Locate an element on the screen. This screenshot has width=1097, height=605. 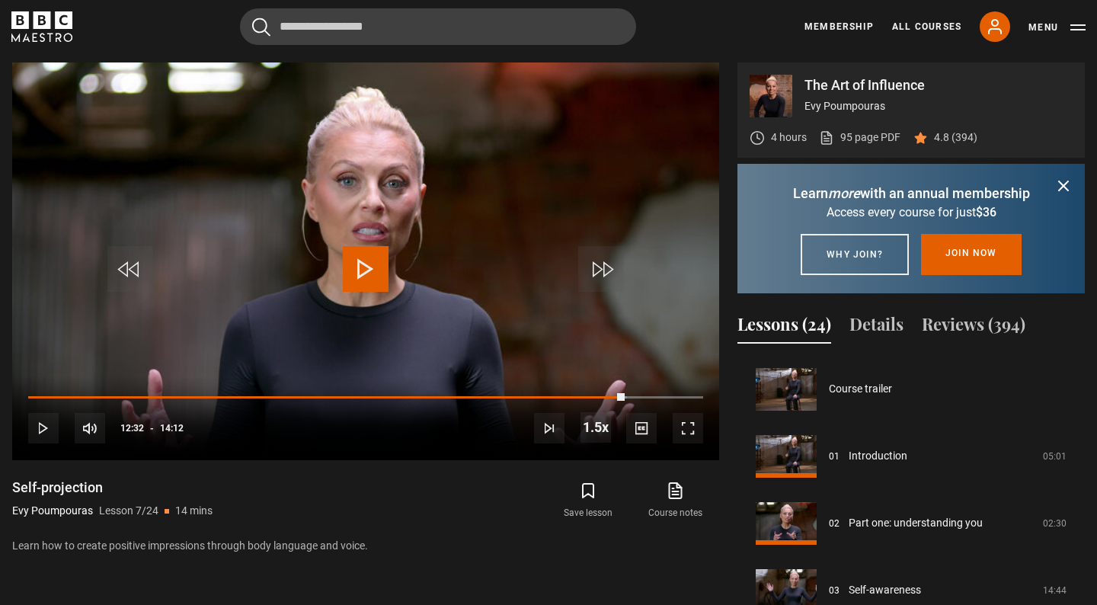
button: Lessons (24) is located at coordinates (784, 328).